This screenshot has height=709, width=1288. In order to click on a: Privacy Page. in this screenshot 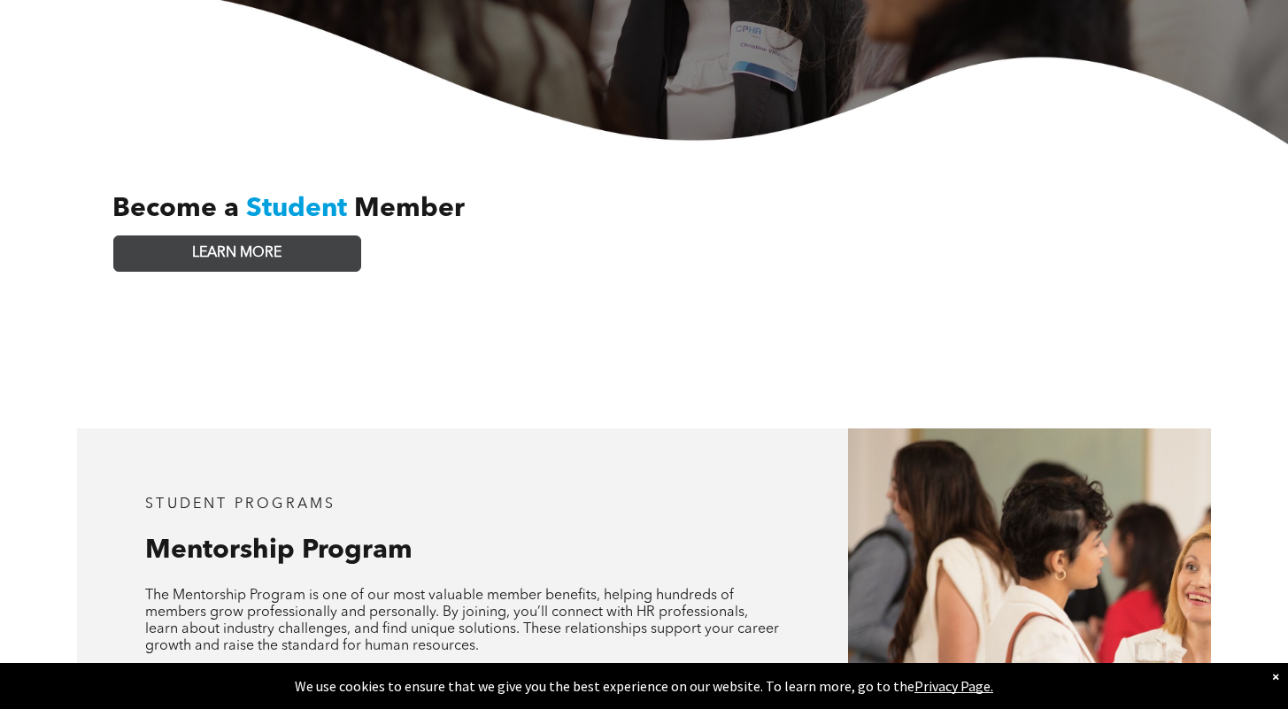, I will do `click(954, 686)`.